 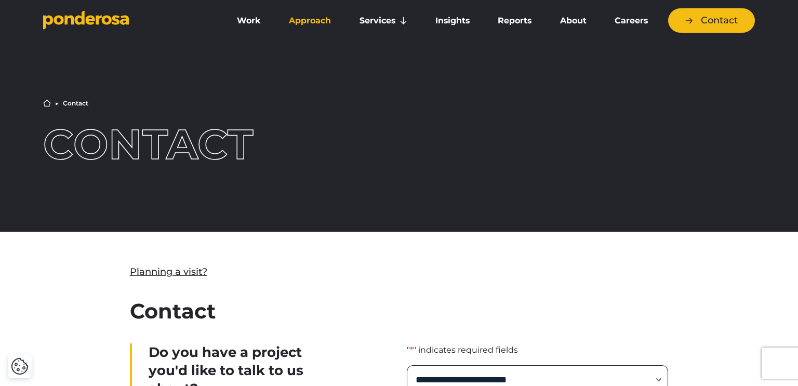 What do you see at coordinates (249, 21) in the screenshot?
I see `a: Work` at bounding box center [249, 21].